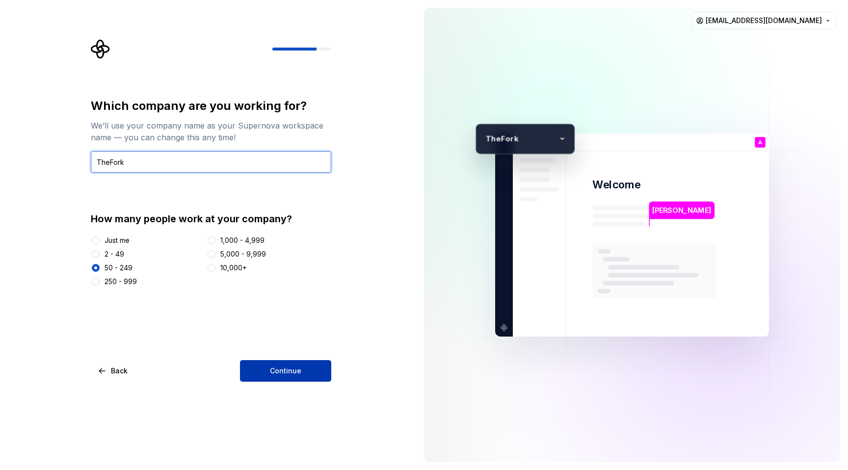  Describe the element at coordinates (113, 371) in the screenshot. I see `button: Back` at that location.